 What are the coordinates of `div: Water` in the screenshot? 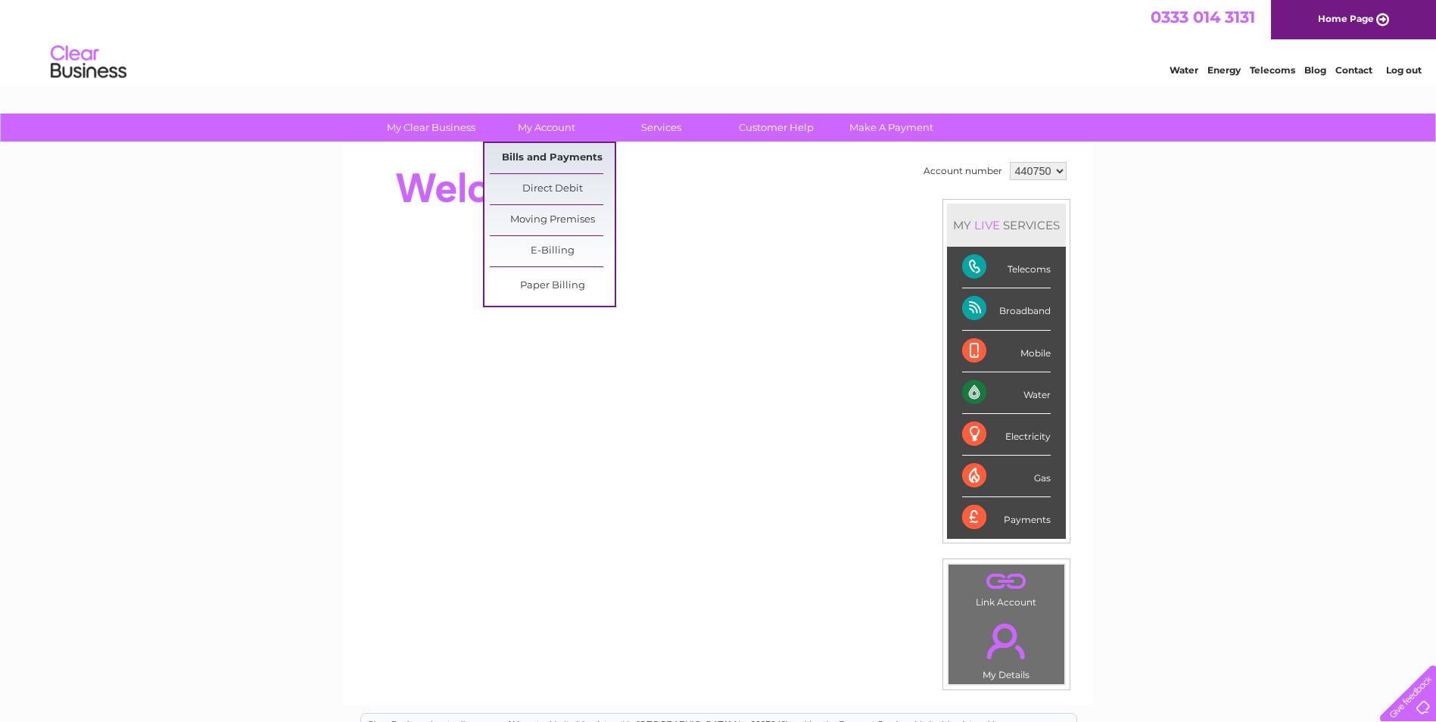 It's located at (1006, 393).